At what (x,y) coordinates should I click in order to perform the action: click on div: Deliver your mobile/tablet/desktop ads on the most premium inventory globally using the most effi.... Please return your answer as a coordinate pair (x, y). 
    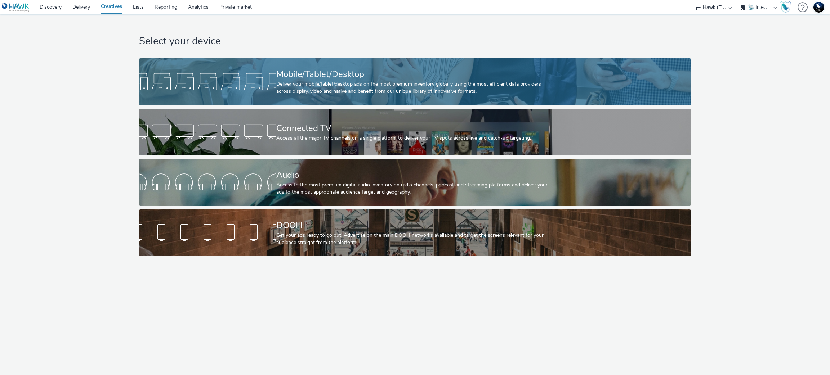
    Looking at the image, I should click on (413, 88).